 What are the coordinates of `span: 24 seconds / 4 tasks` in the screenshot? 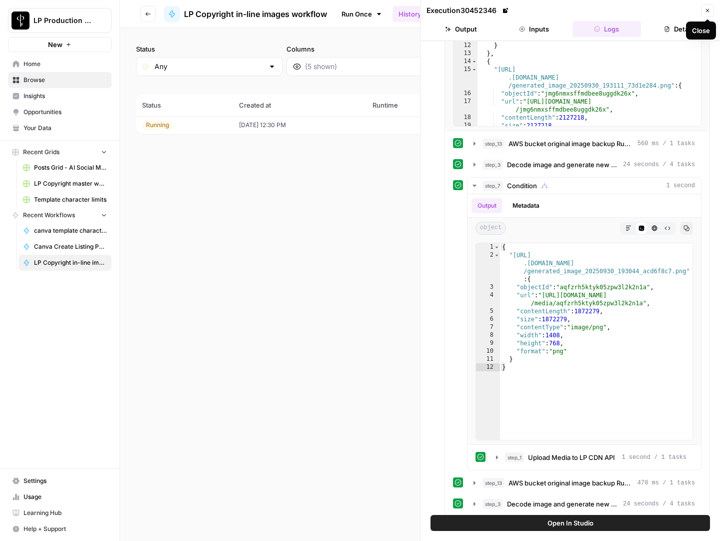 It's located at (659, 165).